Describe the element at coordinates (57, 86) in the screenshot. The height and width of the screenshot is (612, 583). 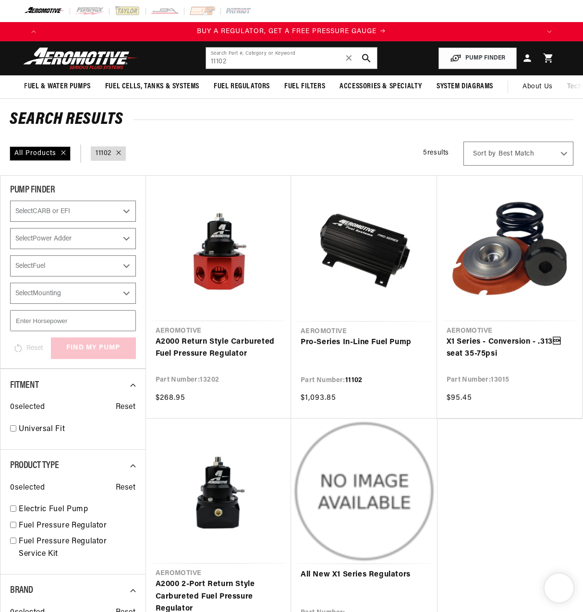
I see `span: Fuel & Water Pumps` at that location.